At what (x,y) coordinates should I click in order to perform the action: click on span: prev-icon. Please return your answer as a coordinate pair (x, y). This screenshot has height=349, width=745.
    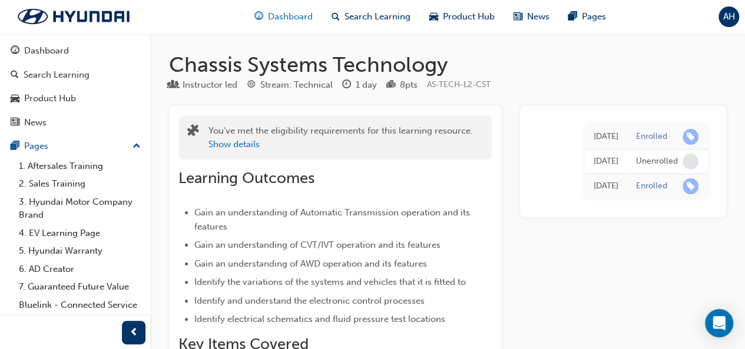
    Looking at the image, I should click on (134, 333).